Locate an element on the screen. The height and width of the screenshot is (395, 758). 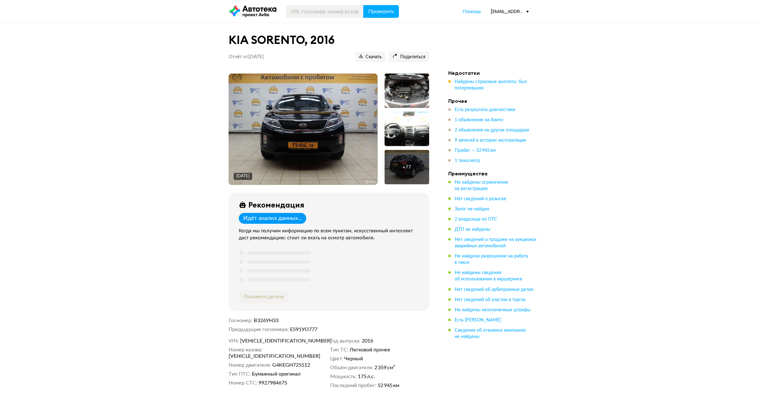
span: 175 л.с. is located at coordinates (366, 377).